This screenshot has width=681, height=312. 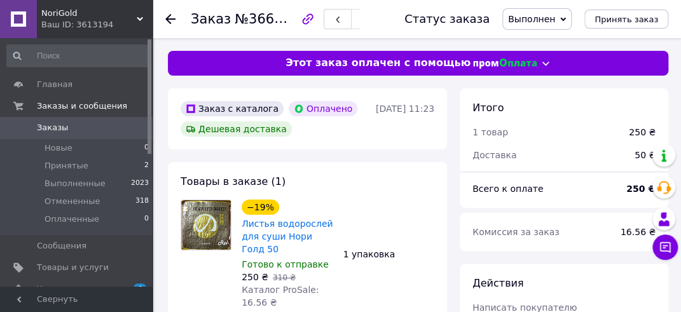 I want to click on div: Дешевая доставка, so click(x=236, y=129).